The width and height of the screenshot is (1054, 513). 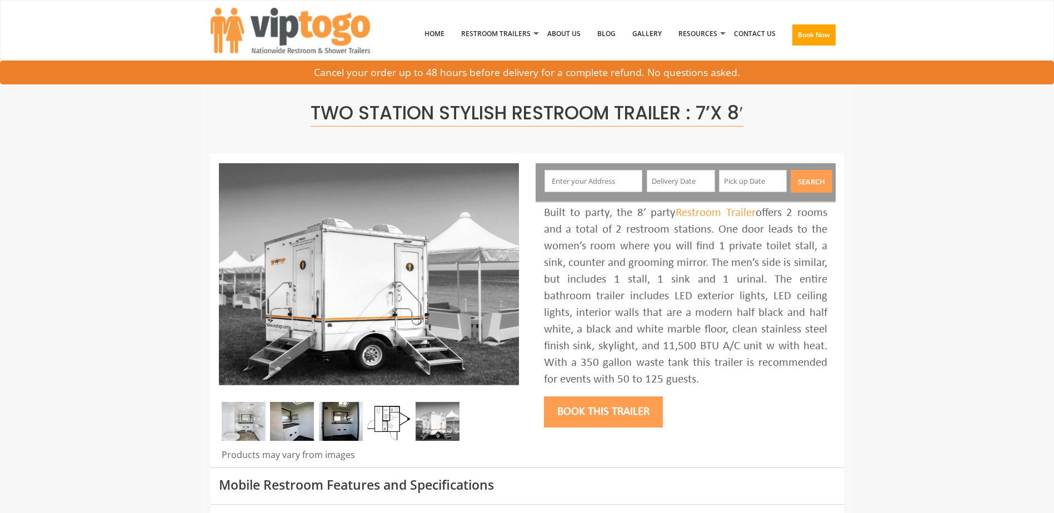 I want to click on a: Restroom Trailers, so click(x=496, y=34).